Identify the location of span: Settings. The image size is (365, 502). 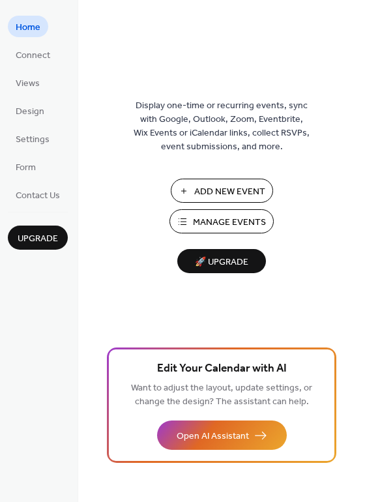
(33, 140).